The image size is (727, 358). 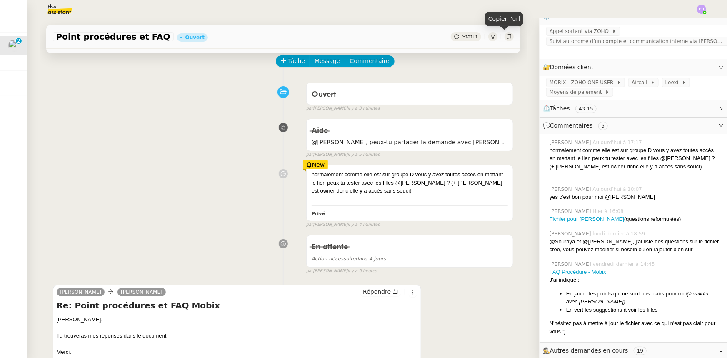 What do you see at coordinates (363, 155) in the screenshot?
I see `span: il y a 5 minutes` at bounding box center [363, 155].